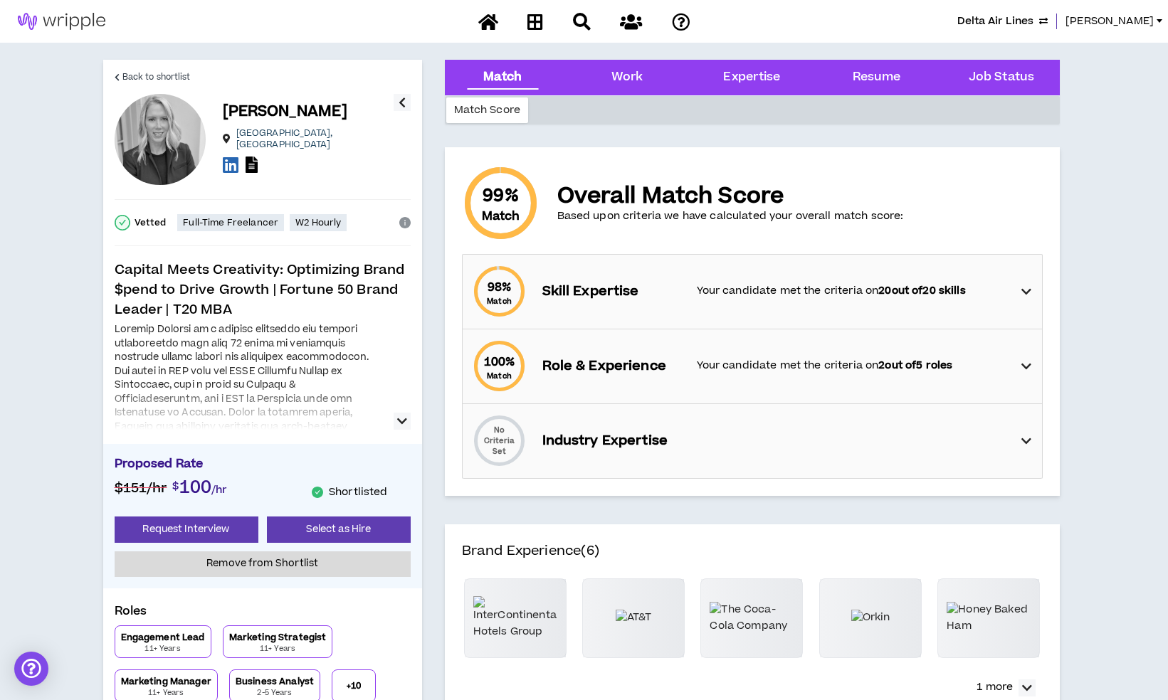 The height and width of the screenshot is (700, 1168). I want to click on div: Match, so click(502, 78).